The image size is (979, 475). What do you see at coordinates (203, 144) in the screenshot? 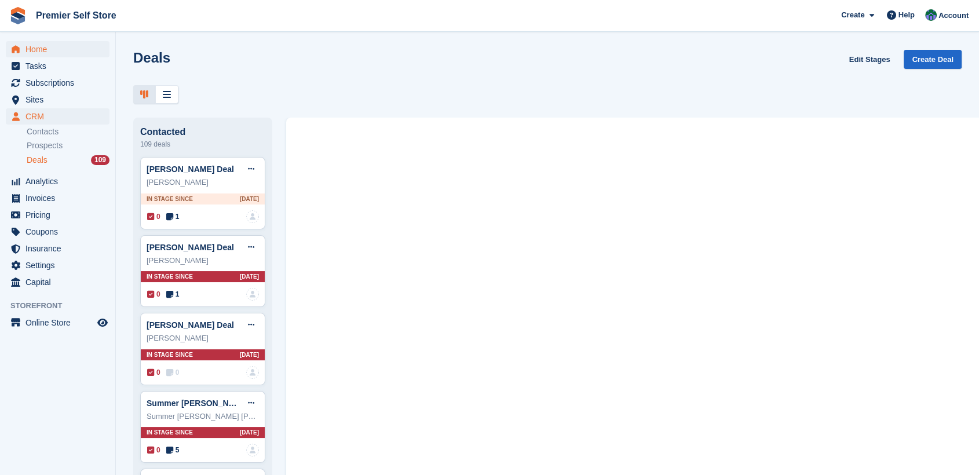
I see `div: 109 deals` at bounding box center [203, 144].